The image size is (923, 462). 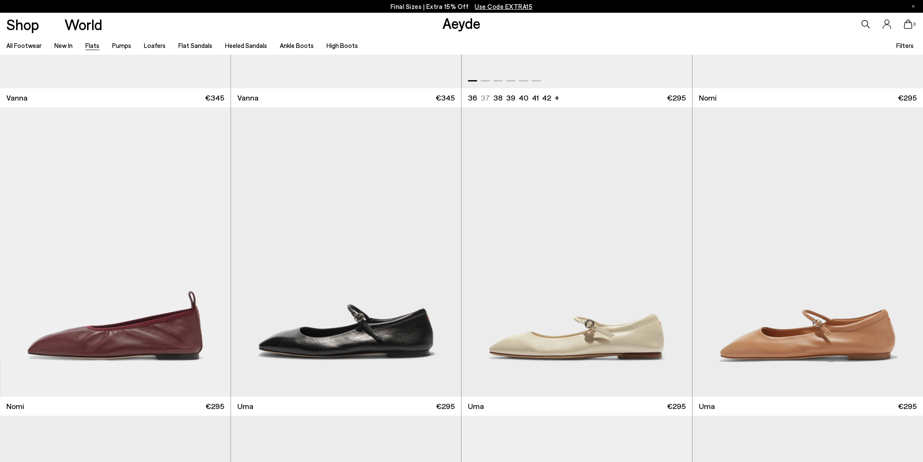 I want to click on span: Filters, so click(x=905, y=45).